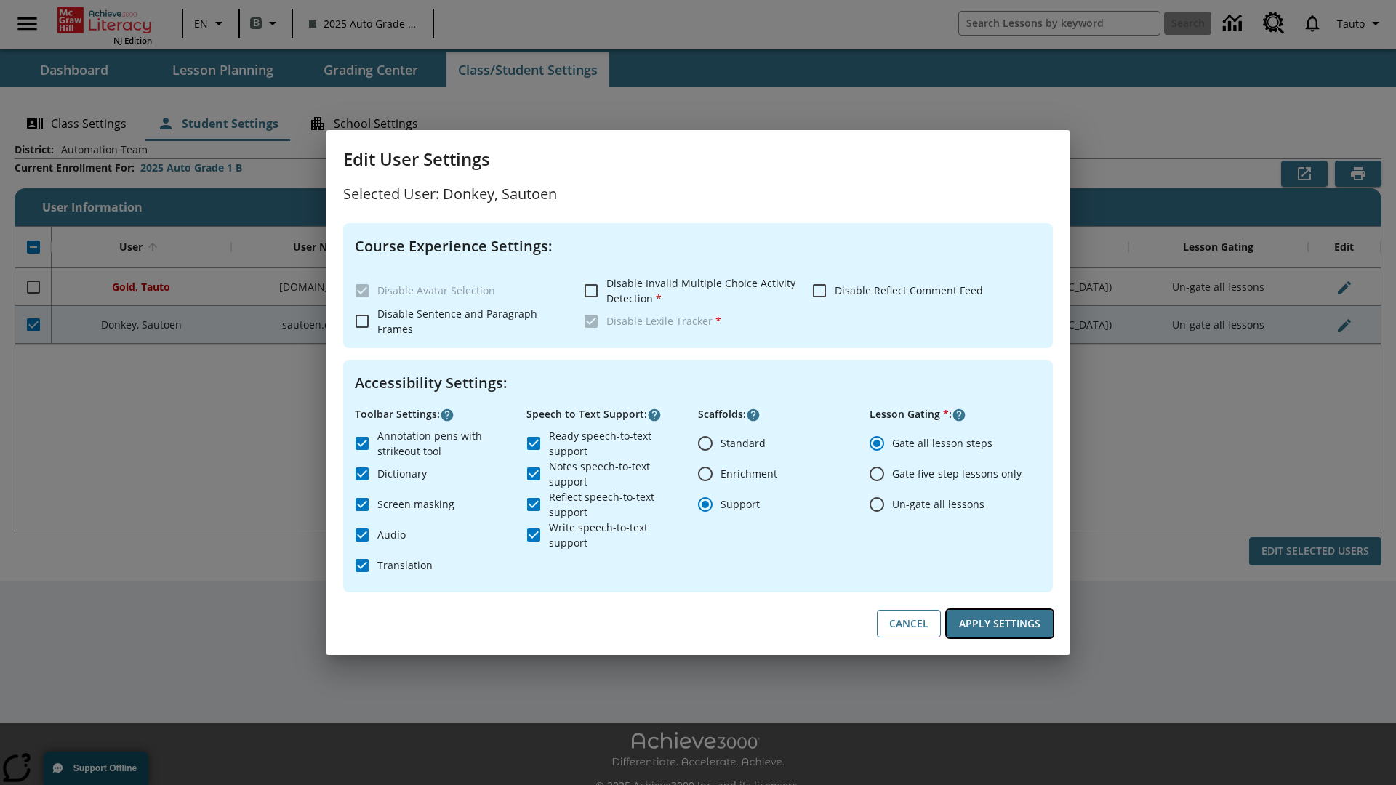 This screenshot has width=1396, height=785. Describe the element at coordinates (617, 474) in the screenshot. I see `span: Notes speech-to-text support` at that location.